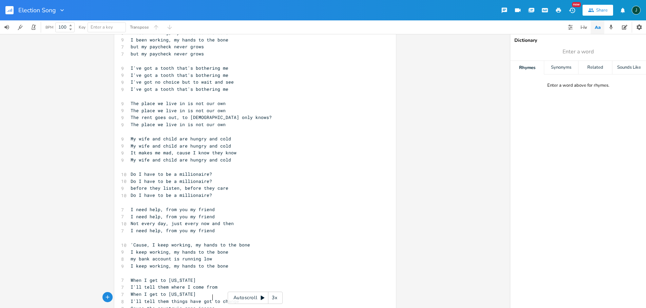 This screenshot has width=646, height=308. I want to click on div: Dictionary, so click(579, 40).